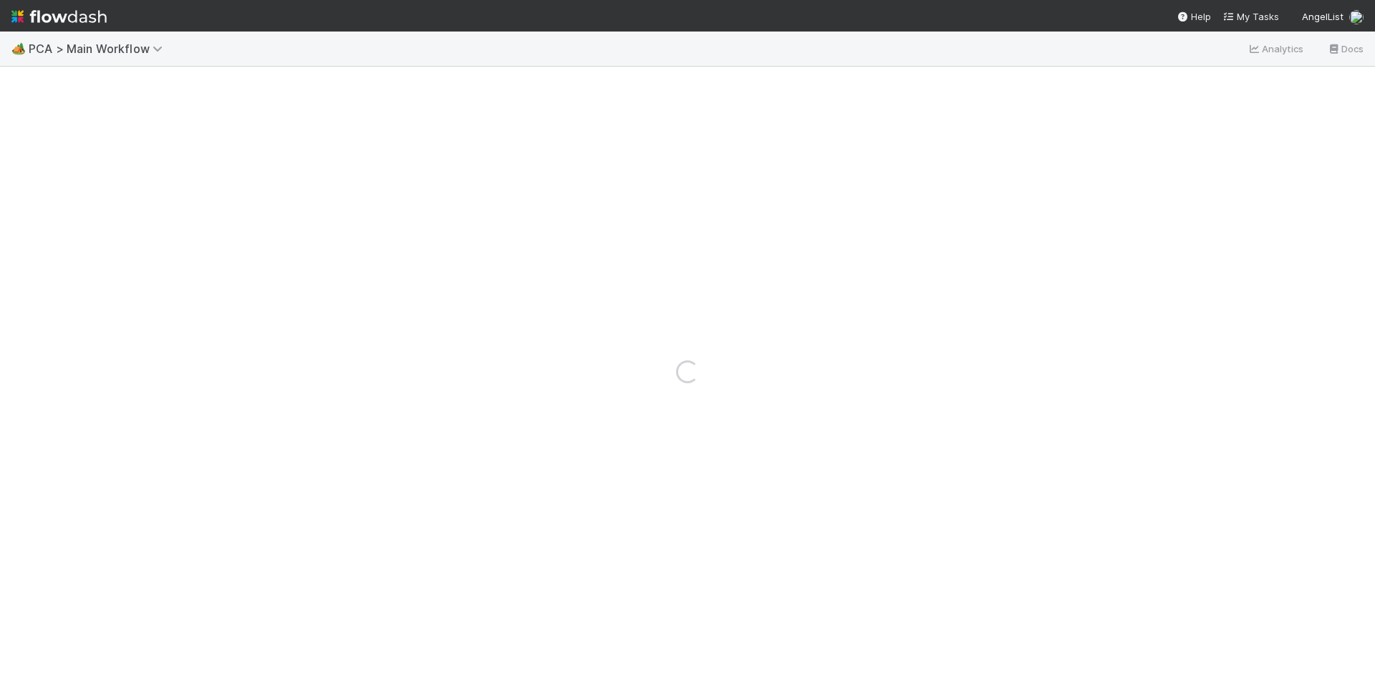  Describe the element at coordinates (59, 16) in the screenshot. I see `img: logo-inverted-e16ddd16eac7371096b0.svg` at that location.